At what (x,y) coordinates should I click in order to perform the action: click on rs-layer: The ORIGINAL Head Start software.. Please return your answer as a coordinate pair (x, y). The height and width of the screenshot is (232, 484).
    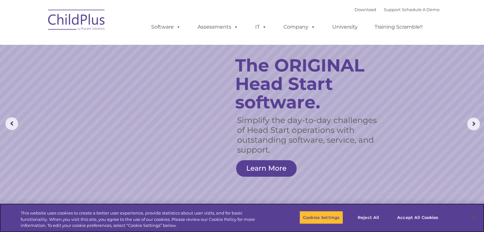
    Looking at the image, I should click on (311, 84).